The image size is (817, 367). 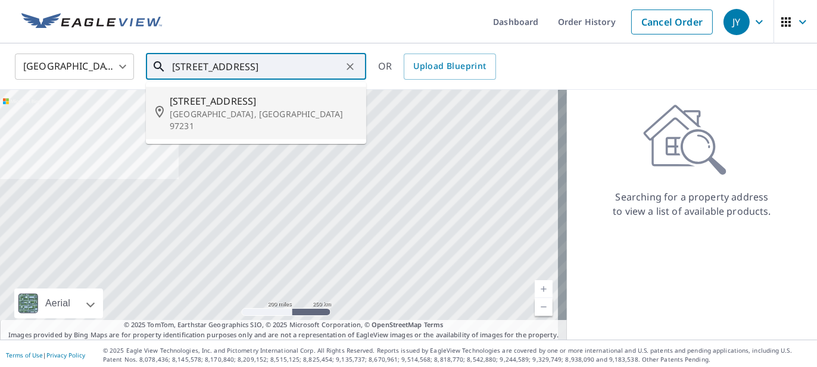 I want to click on span: © 2025 TomTom, Earthstar Geographics SIO, © 2025 Microsoft Corporation, ©, so click(x=283, y=325).